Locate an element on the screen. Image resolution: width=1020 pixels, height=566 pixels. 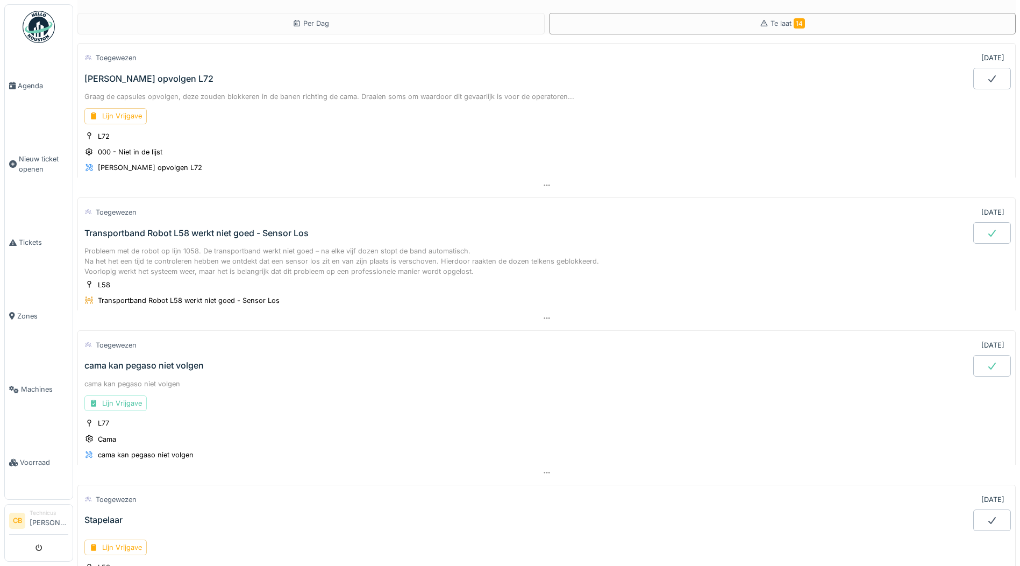
li: CB is located at coordinates (17, 521).